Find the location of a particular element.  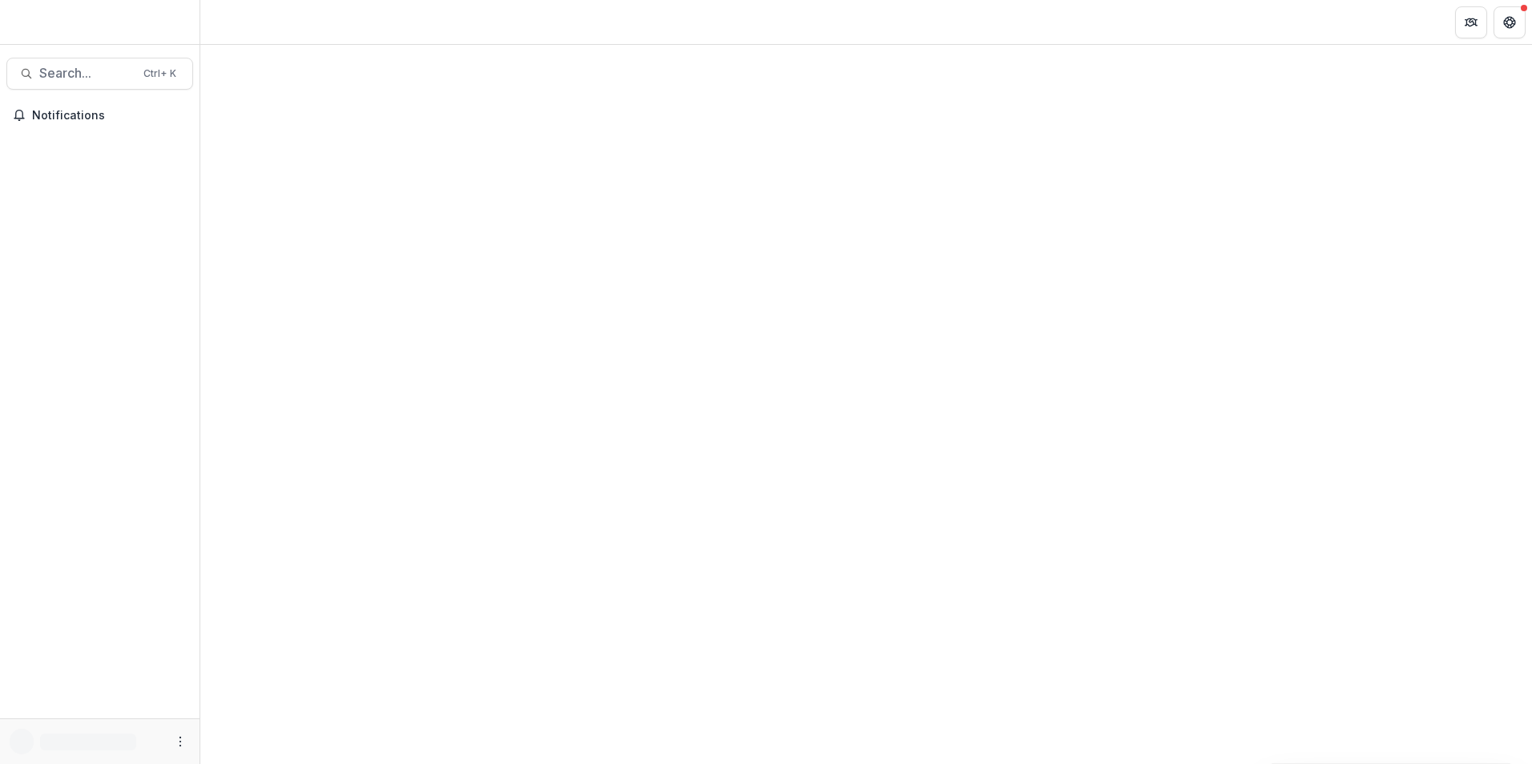

button: More is located at coordinates (180, 742).